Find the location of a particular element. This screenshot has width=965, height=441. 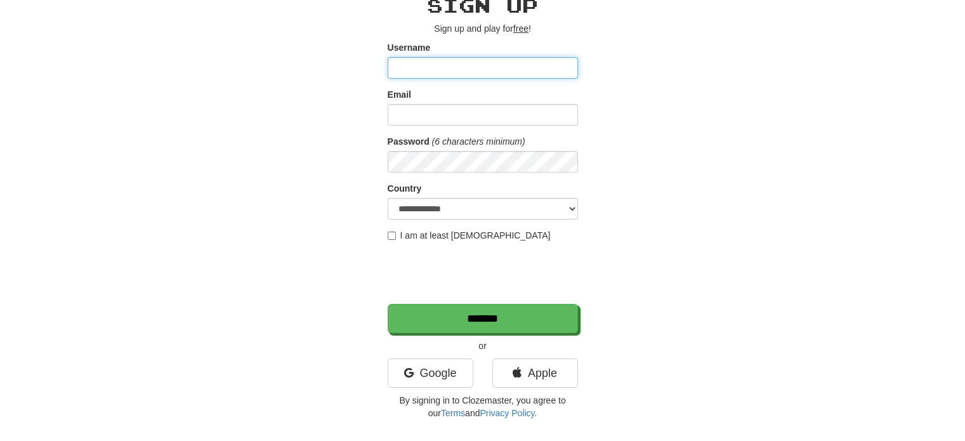

u: free is located at coordinates (521, 29).